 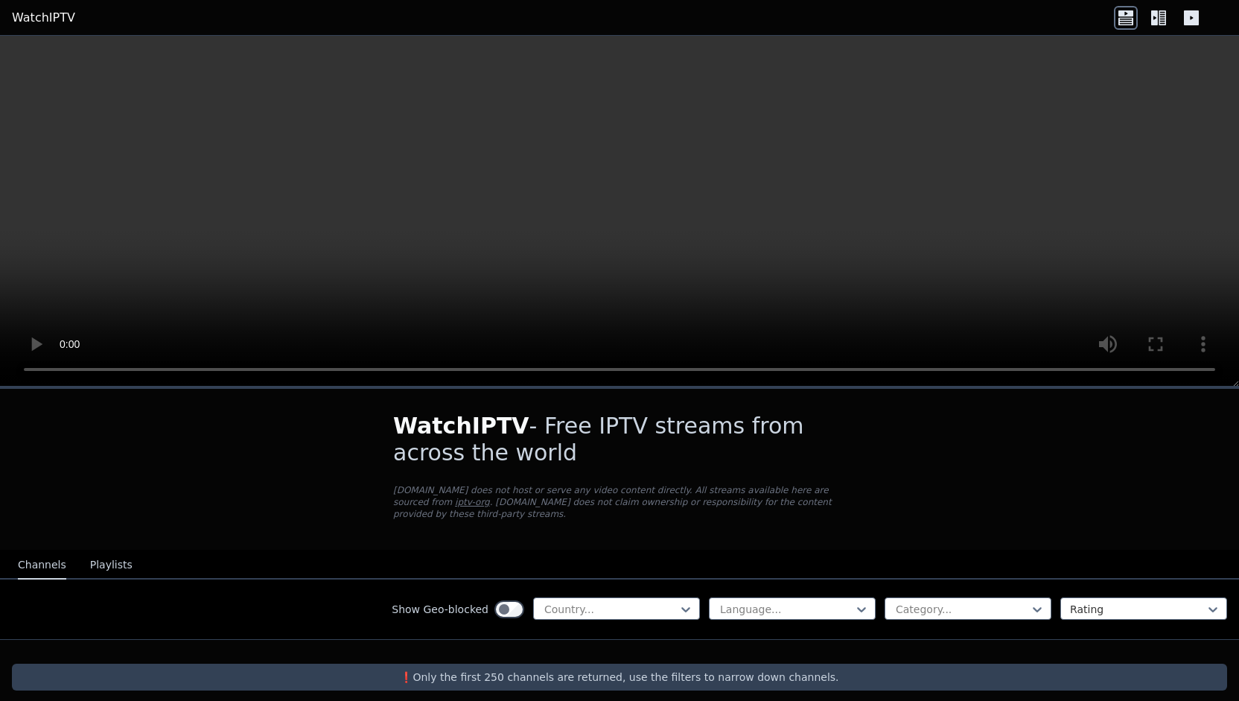 What do you see at coordinates (440, 609) in the screenshot?
I see `label: Show Geo-blocked` at bounding box center [440, 609].